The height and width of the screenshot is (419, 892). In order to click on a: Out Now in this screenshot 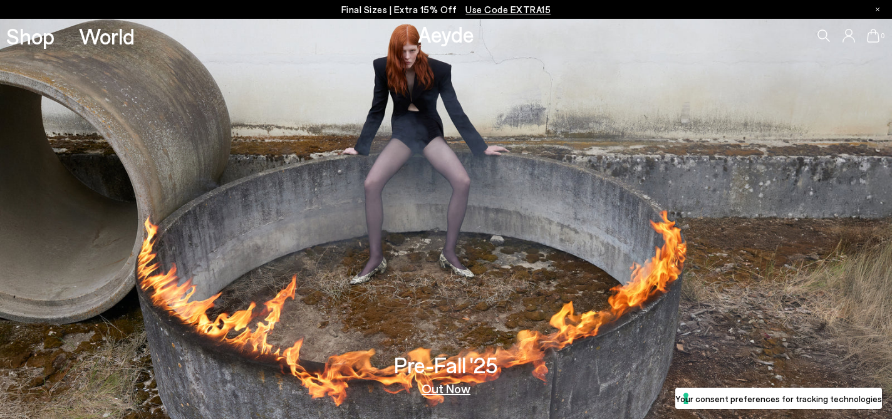, I will do `click(446, 389)`.